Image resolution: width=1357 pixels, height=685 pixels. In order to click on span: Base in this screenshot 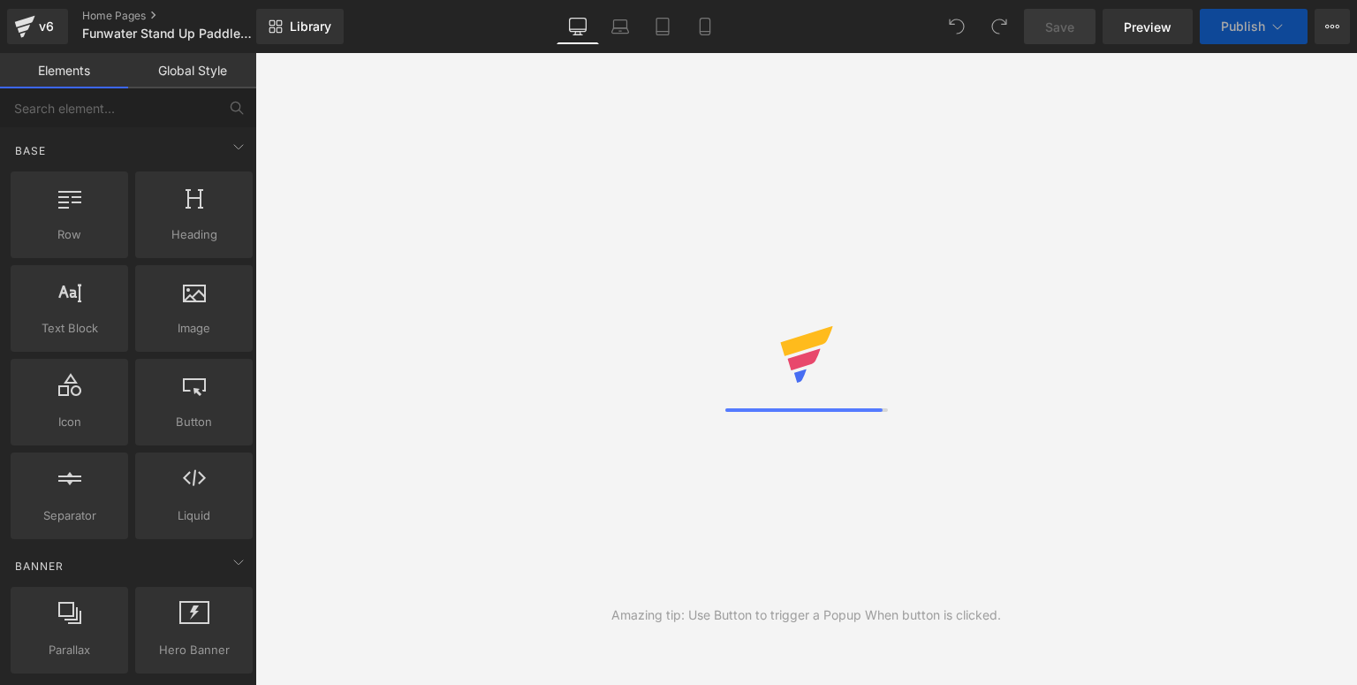, I will do `click(30, 150)`.